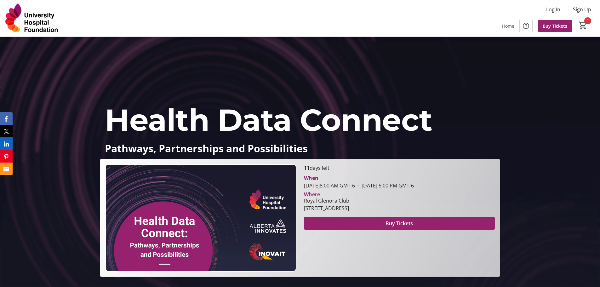 The height and width of the screenshot is (287, 600). What do you see at coordinates (553, 9) in the screenshot?
I see `button: Log In` at bounding box center [553, 9].